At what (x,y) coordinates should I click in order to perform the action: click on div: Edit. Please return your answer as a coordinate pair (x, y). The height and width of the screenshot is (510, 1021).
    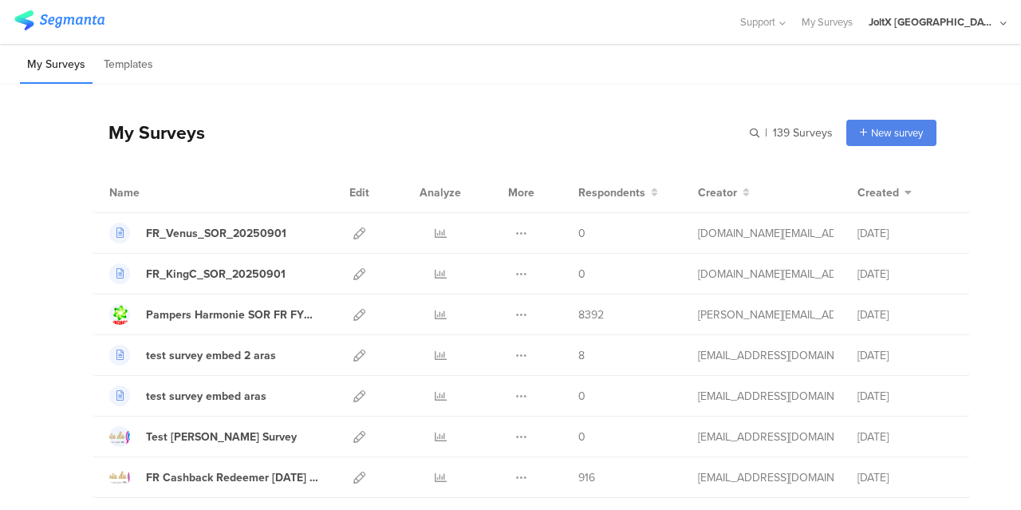
    Looking at the image, I should click on (359, 192).